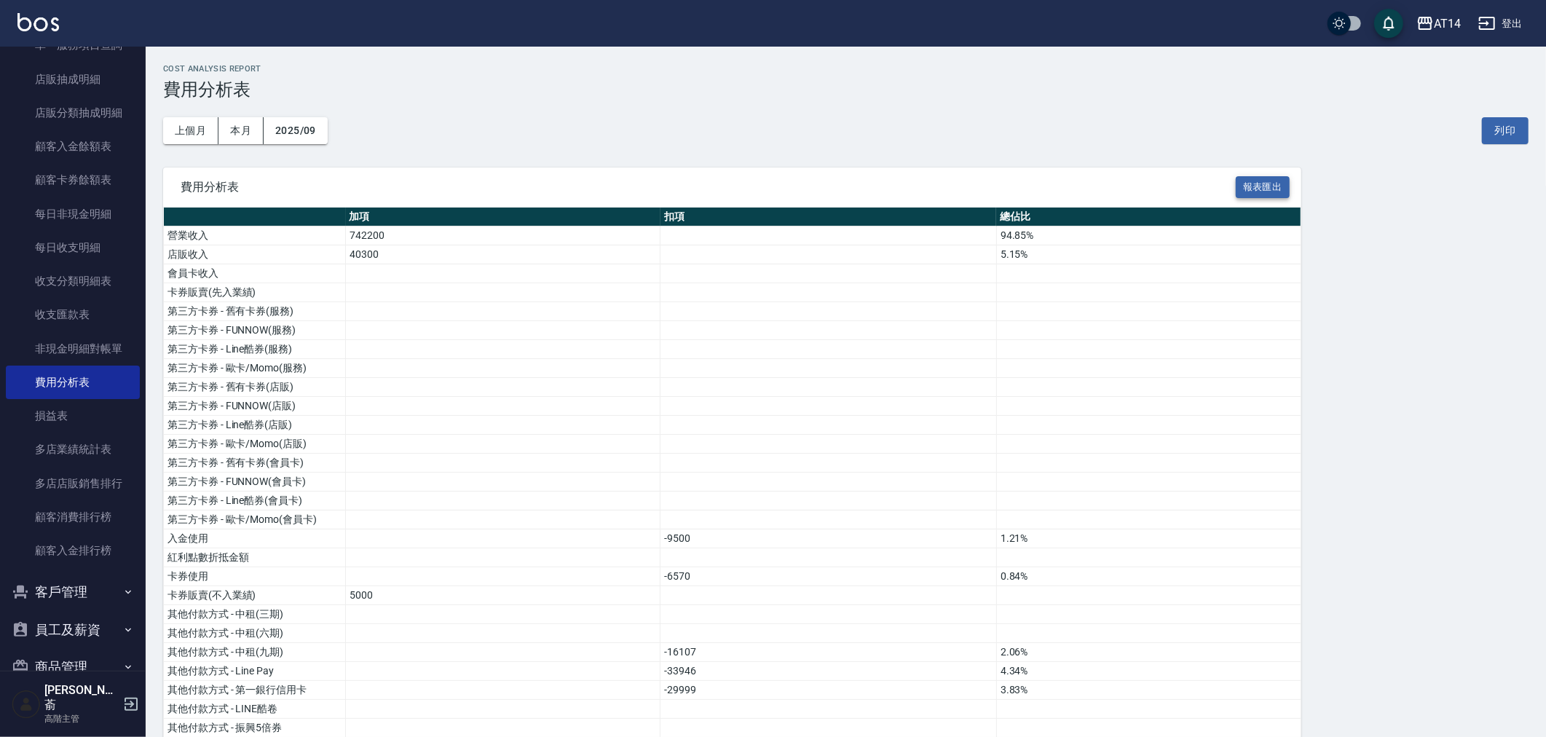 Image resolution: width=1546 pixels, height=737 pixels. What do you see at coordinates (73, 315) in the screenshot?
I see `a: 收支匯款表` at bounding box center [73, 315].